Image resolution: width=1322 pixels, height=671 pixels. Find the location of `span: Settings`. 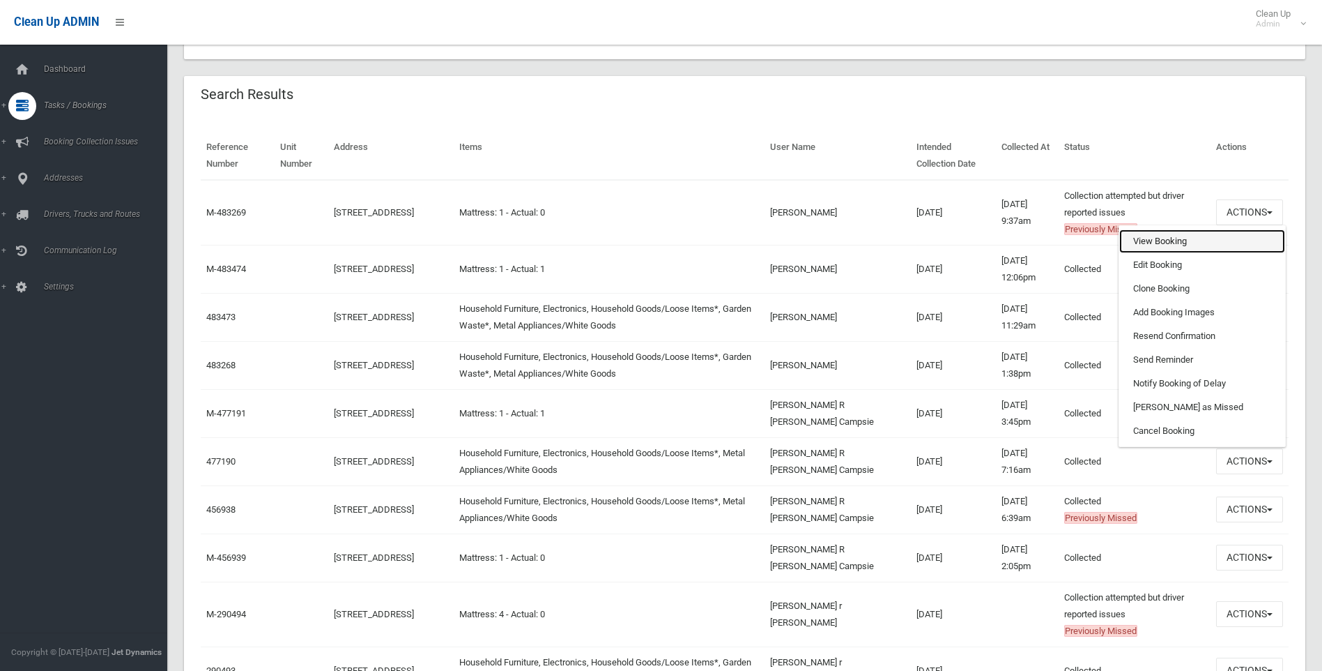

span: Settings is located at coordinates (109, 286).